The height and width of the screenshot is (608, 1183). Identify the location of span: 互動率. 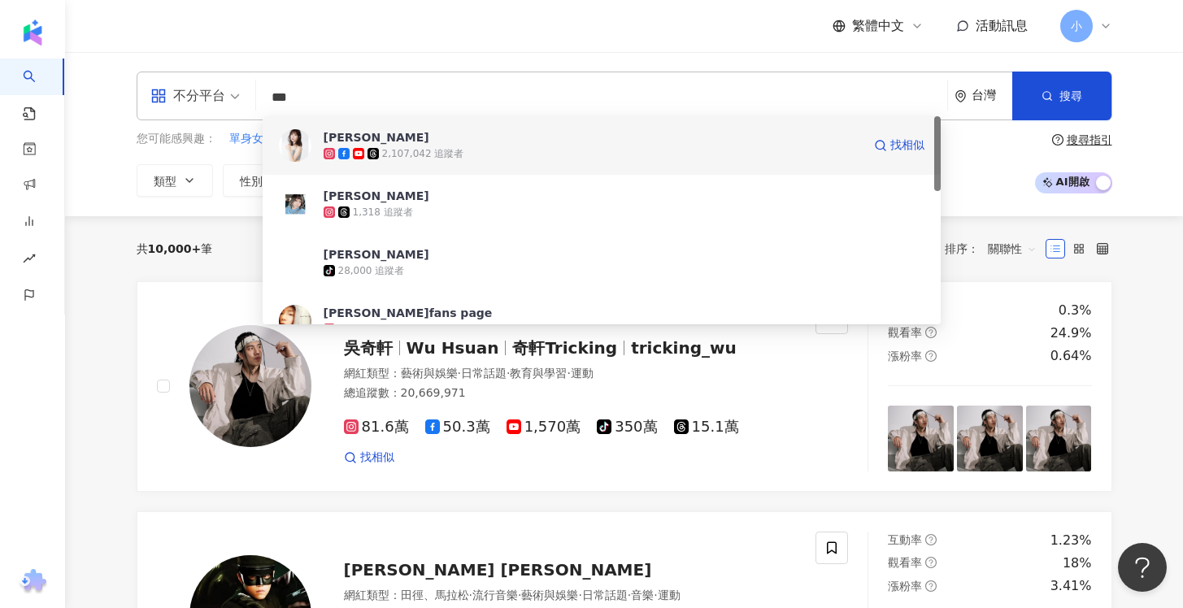
(905, 540).